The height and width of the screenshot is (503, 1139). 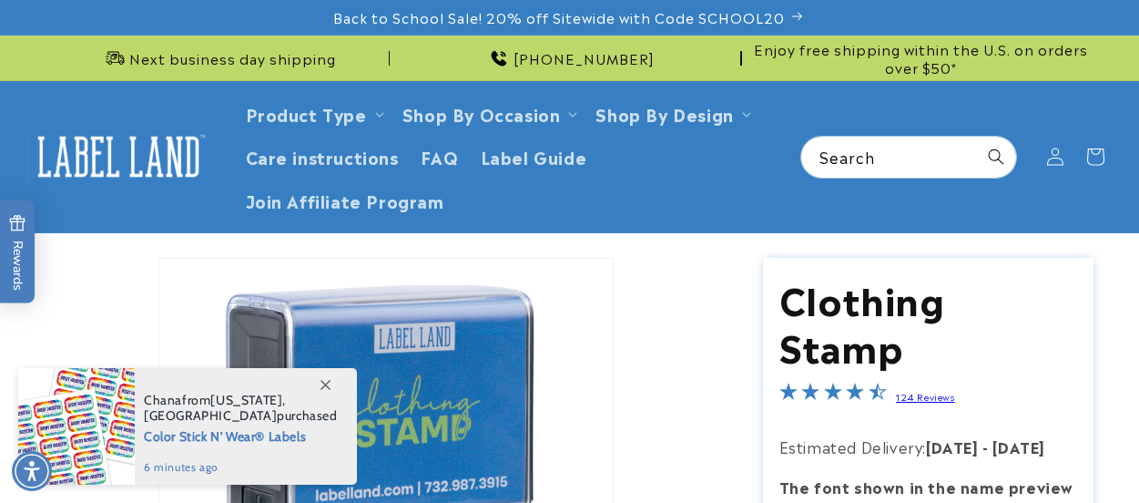 What do you see at coordinates (32, 471) in the screenshot?
I see `div: Accessibility Menu` at bounding box center [32, 471].